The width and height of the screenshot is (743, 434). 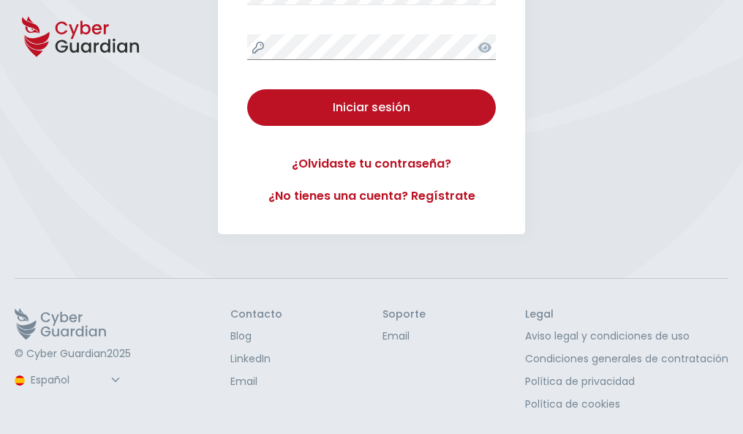 I want to click on a: Política de privacidad, so click(x=627, y=381).